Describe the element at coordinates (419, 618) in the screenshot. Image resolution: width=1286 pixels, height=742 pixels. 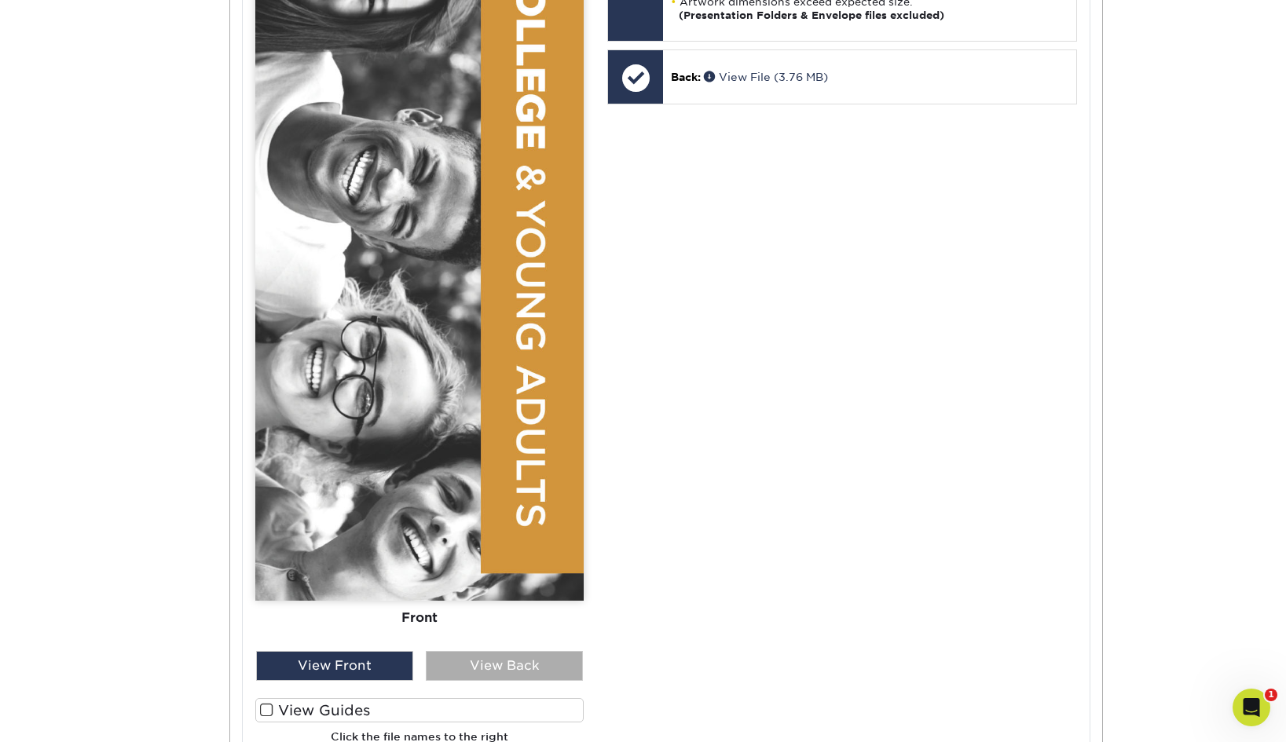
I see `div: Front` at that location.